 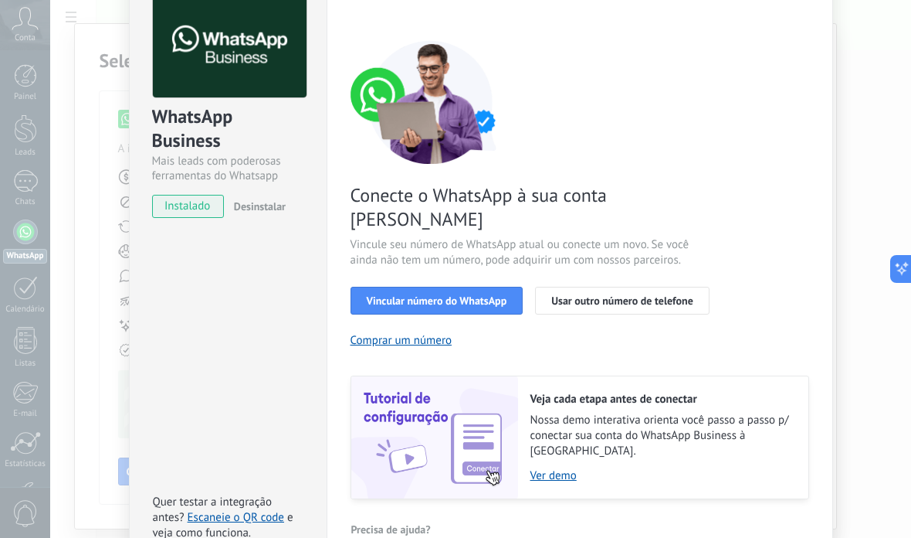 What do you see at coordinates (432, 102) in the screenshot?
I see `img: connect number` at bounding box center [432, 102].